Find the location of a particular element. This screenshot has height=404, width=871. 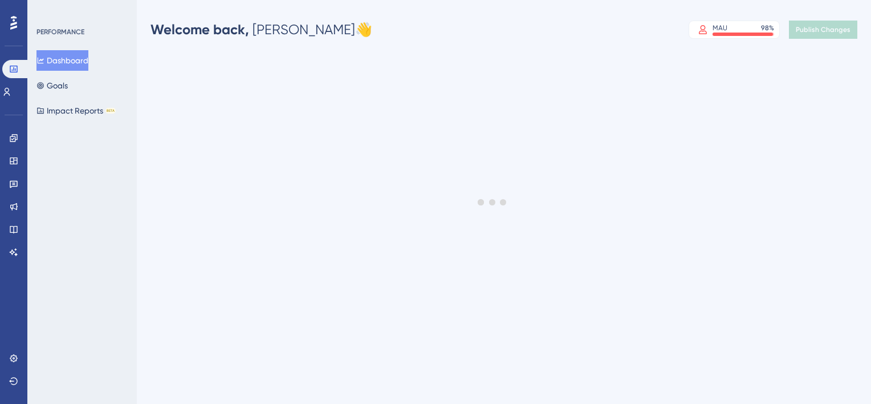

div: 98 % is located at coordinates (767, 28).